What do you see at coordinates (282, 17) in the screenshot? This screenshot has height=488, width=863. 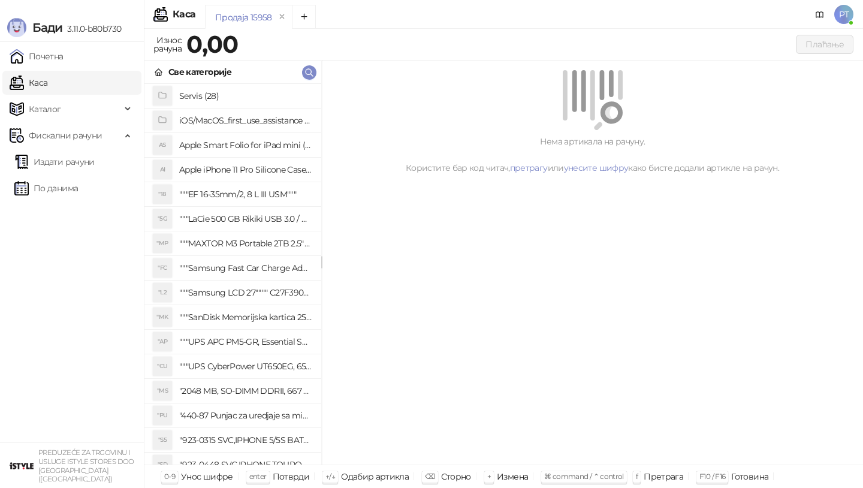 I see `button: remove` at bounding box center [282, 17].